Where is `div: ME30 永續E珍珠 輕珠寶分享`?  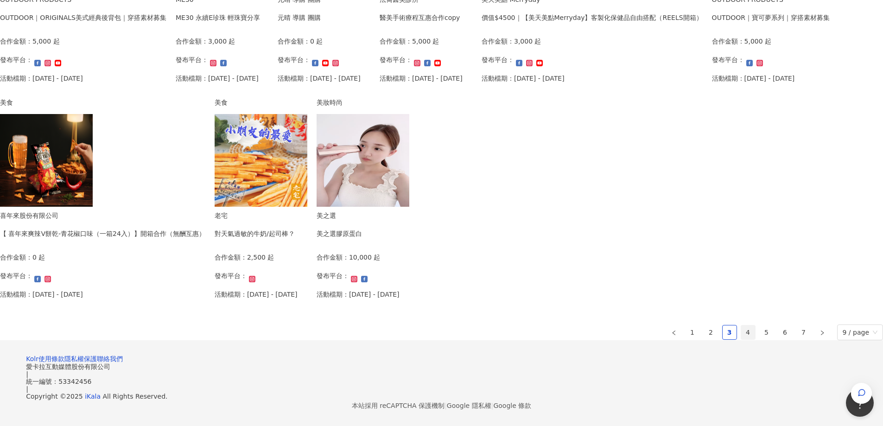
div: ME30 永續E珍珠 輕珠寶分享 is located at coordinates (218, 18).